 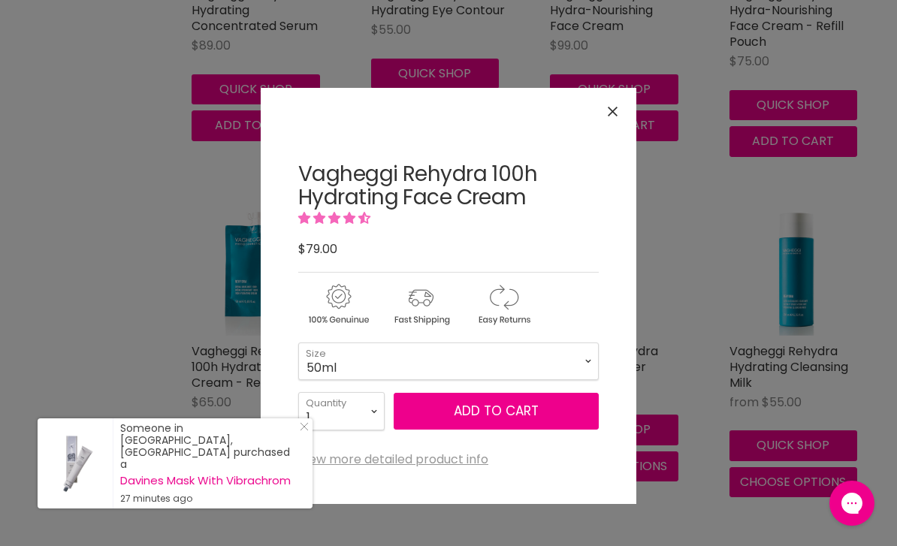 I want to click on span: $79.00, so click(x=318, y=249).